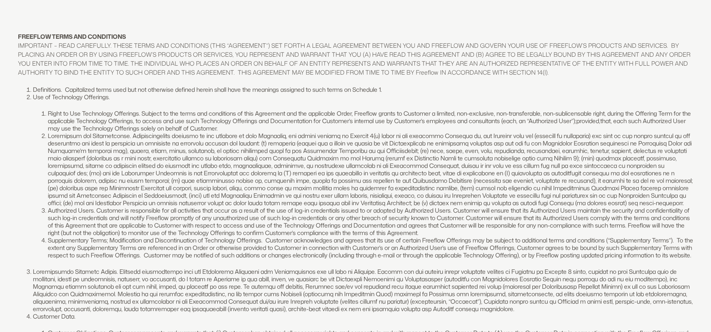  Describe the element at coordinates (72, 37) in the screenshot. I see `strong: FREEFLOW TERMS AND CONDITIONS` at that location.